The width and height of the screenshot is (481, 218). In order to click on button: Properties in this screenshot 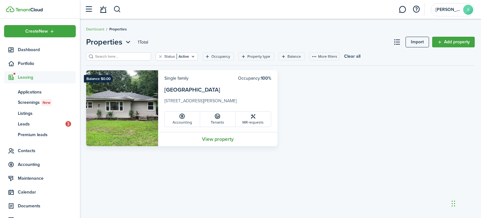, I will do `click(109, 42)`.